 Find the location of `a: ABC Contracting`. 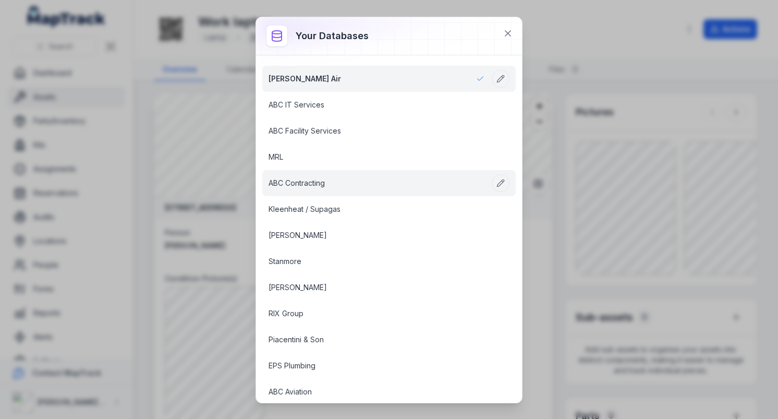

a: ABC Contracting is located at coordinates (376, 183).